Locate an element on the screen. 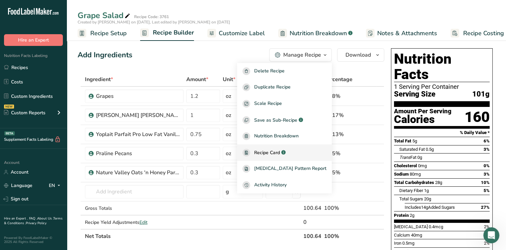  span: 0.4mcg is located at coordinates (436, 226).